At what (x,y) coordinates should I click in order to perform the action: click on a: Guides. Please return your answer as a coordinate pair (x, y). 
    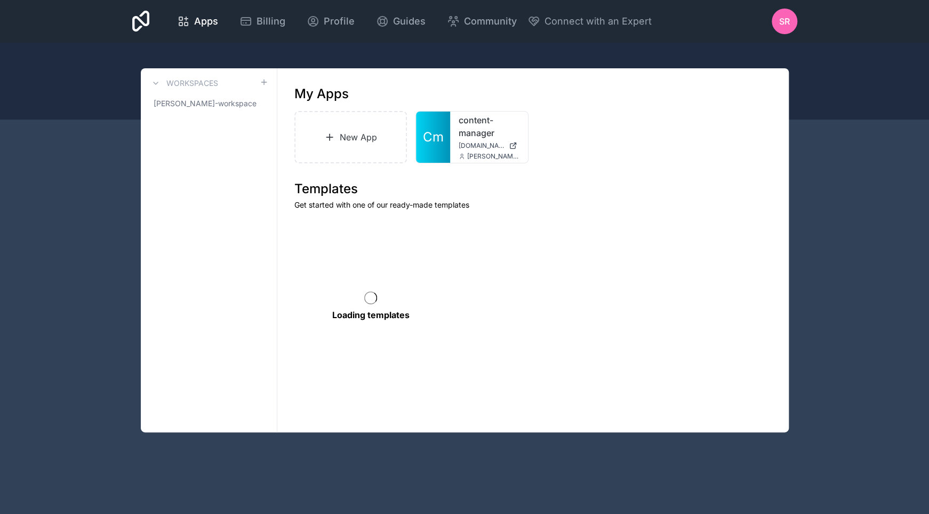
    Looking at the image, I should click on (401, 21).